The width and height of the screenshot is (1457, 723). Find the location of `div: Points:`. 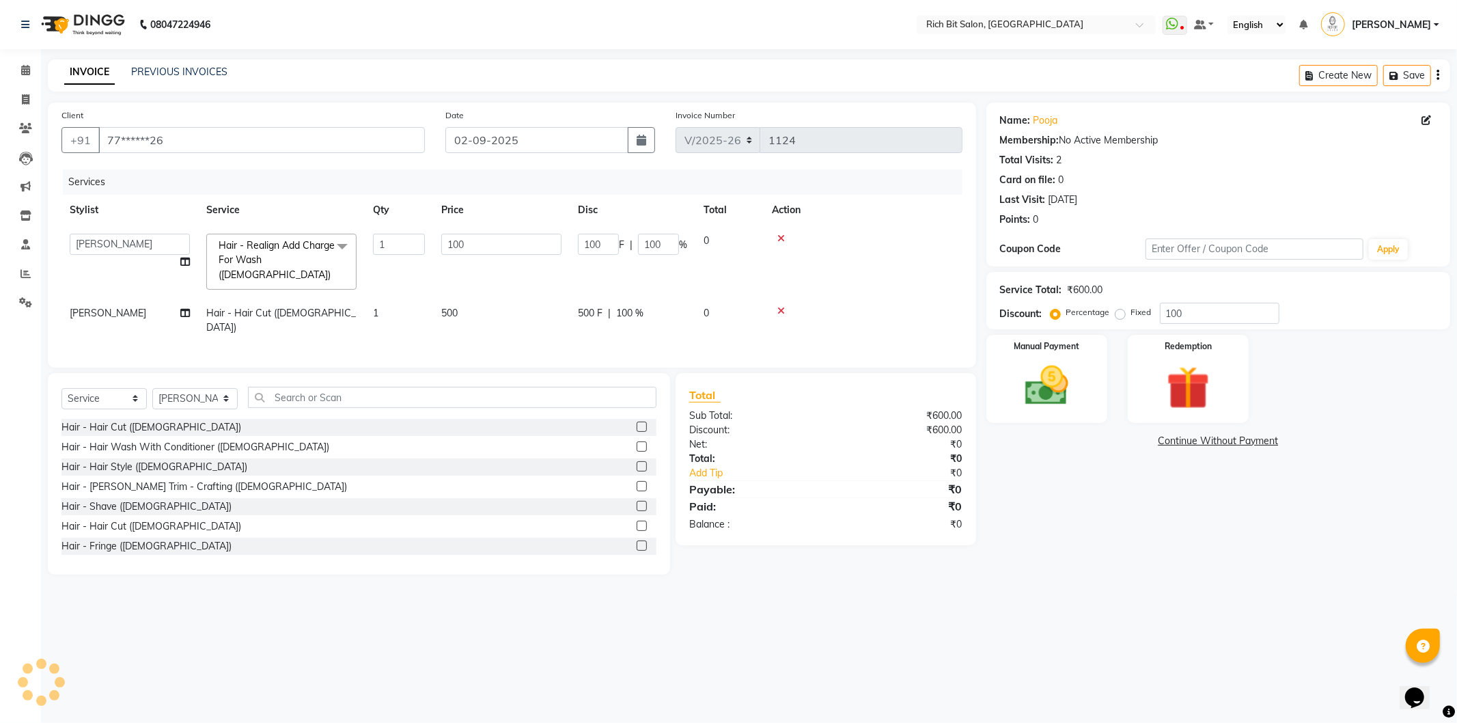

div: Points: is located at coordinates (1015, 219).